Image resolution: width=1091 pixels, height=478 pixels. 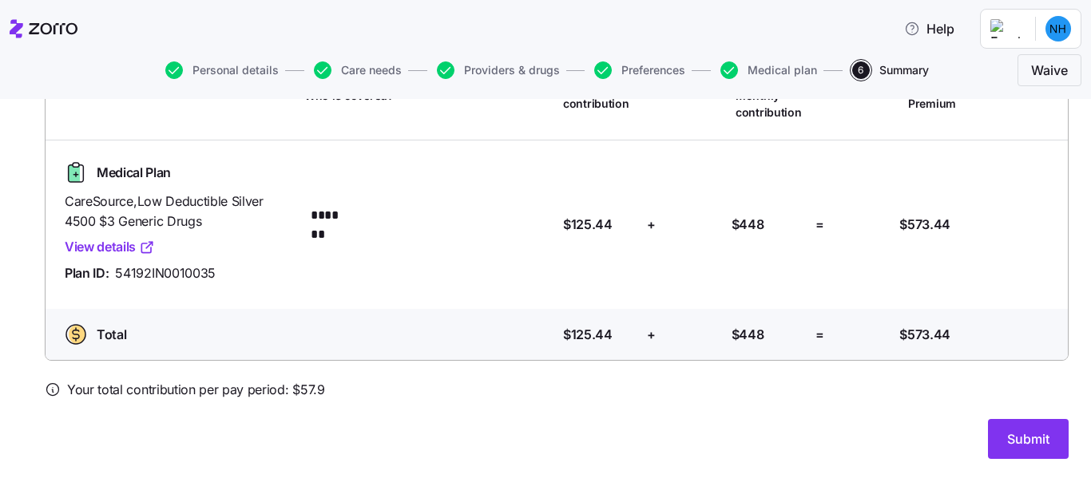 What do you see at coordinates (236, 70) in the screenshot?
I see `span: Personal details` at bounding box center [236, 70].